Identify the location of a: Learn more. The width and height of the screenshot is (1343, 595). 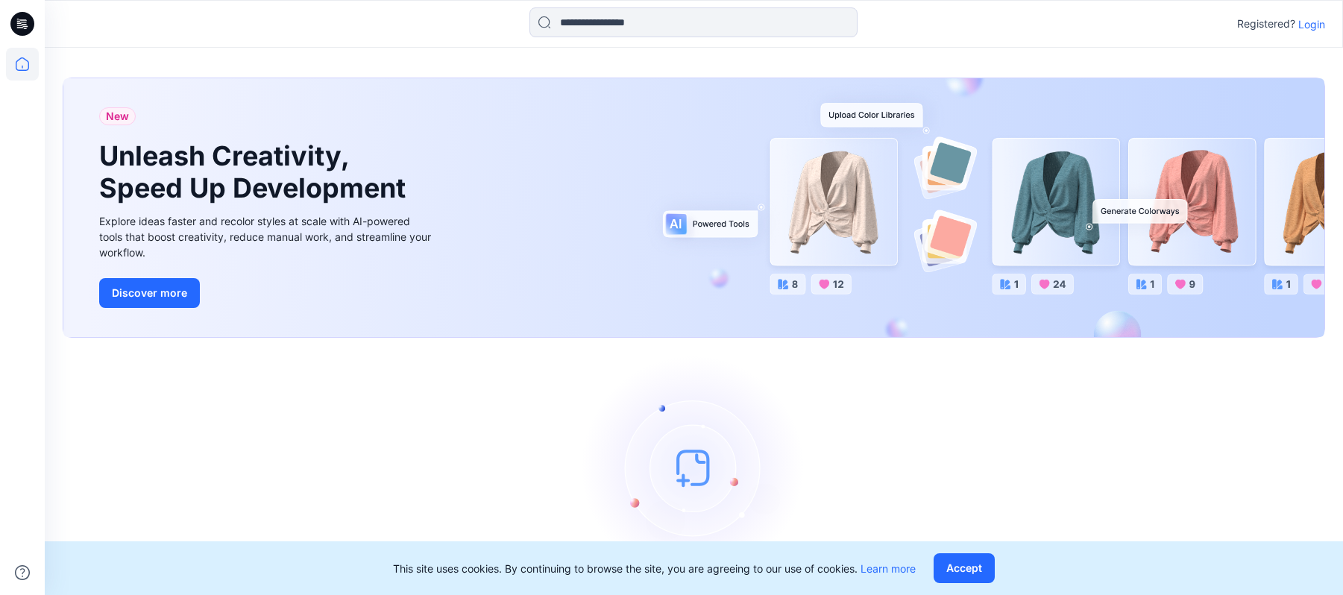
(888, 568).